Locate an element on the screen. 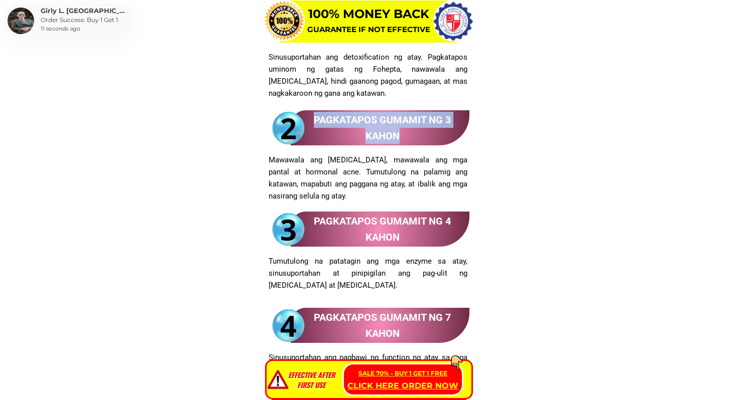  h3: Sinusuportahan ang detoxification ng atay. Pagkatapos uminom ng gatas ng Fohepta, nawawala ang [M... is located at coordinates (368, 75).